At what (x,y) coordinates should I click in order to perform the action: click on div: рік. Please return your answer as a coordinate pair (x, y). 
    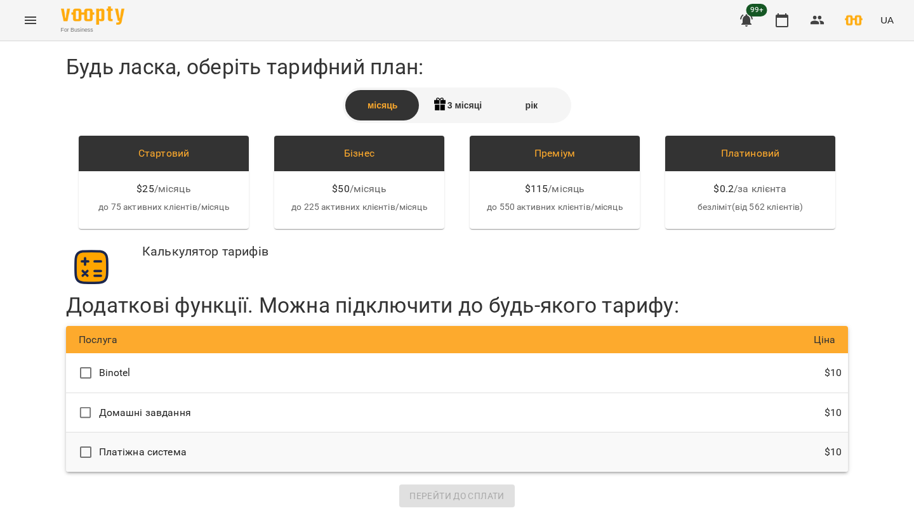
    Looking at the image, I should click on (531, 105).